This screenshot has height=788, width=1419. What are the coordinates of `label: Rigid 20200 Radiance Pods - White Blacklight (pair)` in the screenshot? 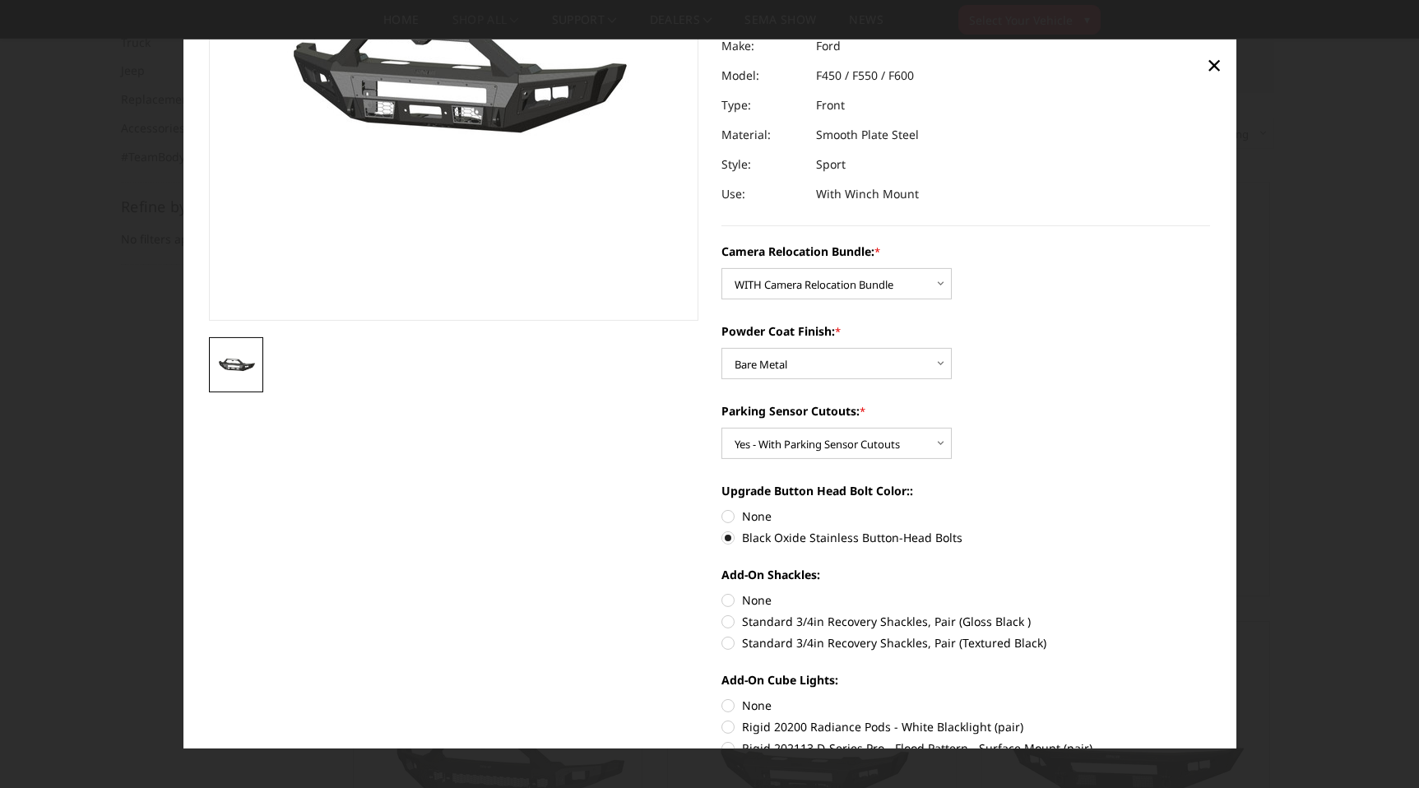 It's located at (966, 727).